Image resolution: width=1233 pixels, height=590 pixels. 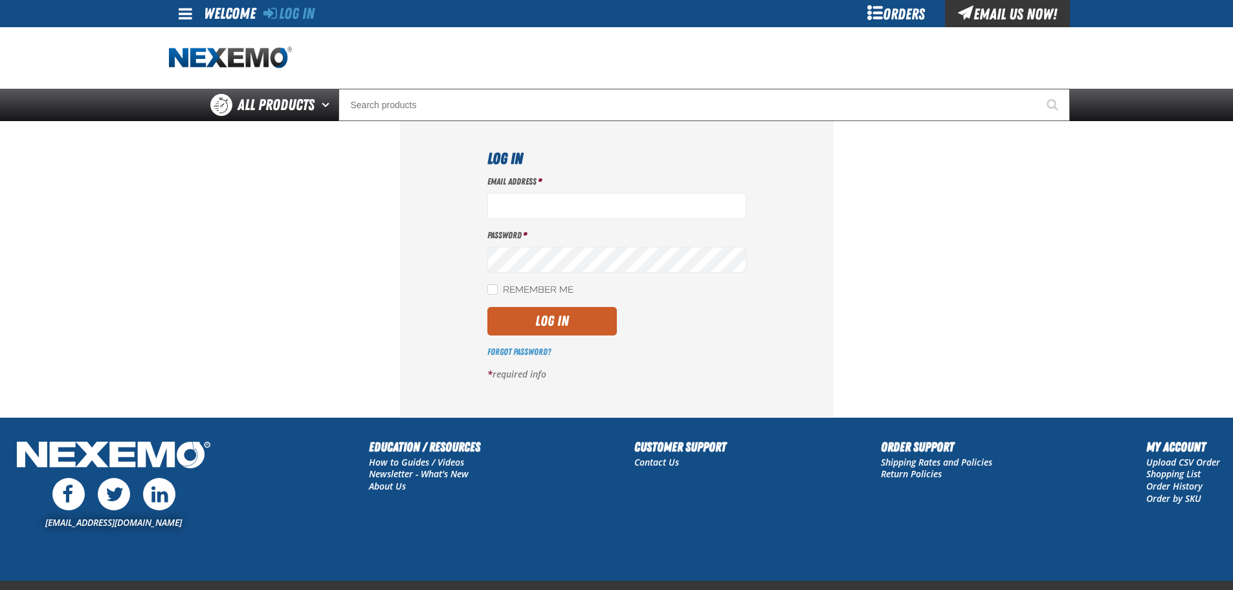 What do you see at coordinates (1183, 462) in the screenshot?
I see `a: Upload CSV Order` at bounding box center [1183, 462].